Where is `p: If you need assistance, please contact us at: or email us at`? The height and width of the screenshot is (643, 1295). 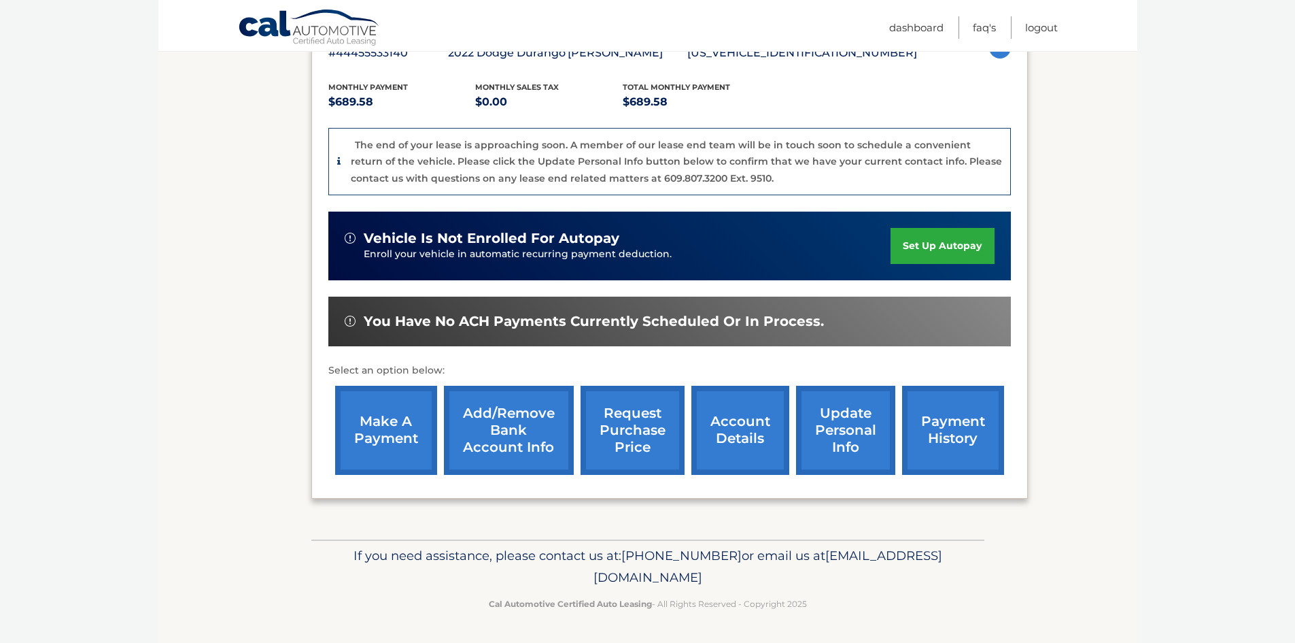
p: If you need assistance, please contact us at: or email us at is located at coordinates (648, 566).